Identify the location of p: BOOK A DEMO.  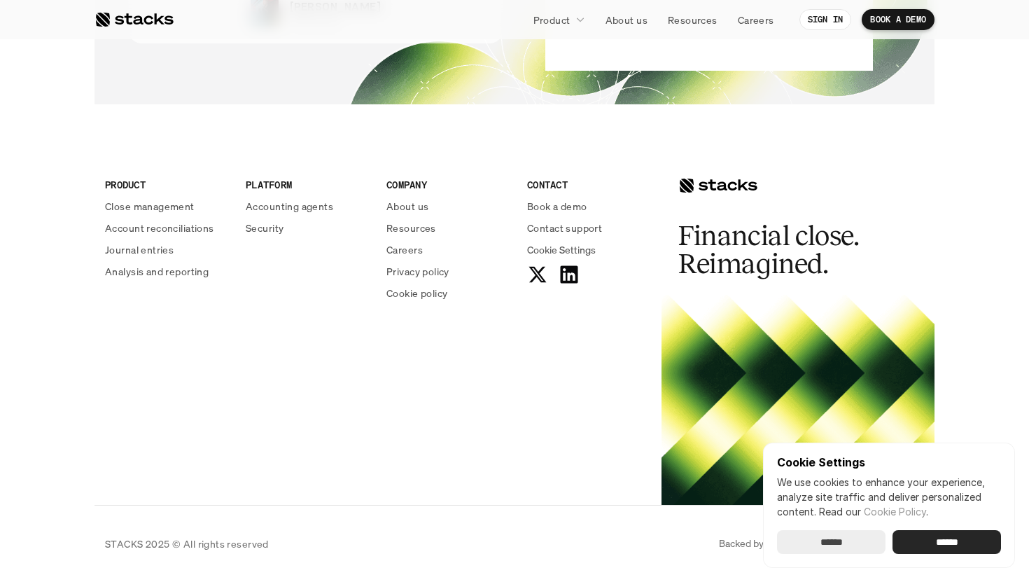
(898, 20).